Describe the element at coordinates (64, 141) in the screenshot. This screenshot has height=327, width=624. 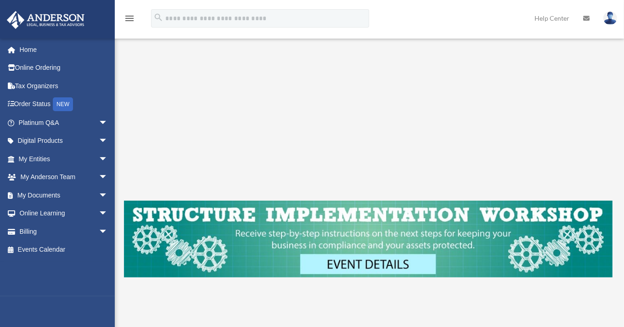
I see `a: Digital Productsarrow_drop_down` at that location.